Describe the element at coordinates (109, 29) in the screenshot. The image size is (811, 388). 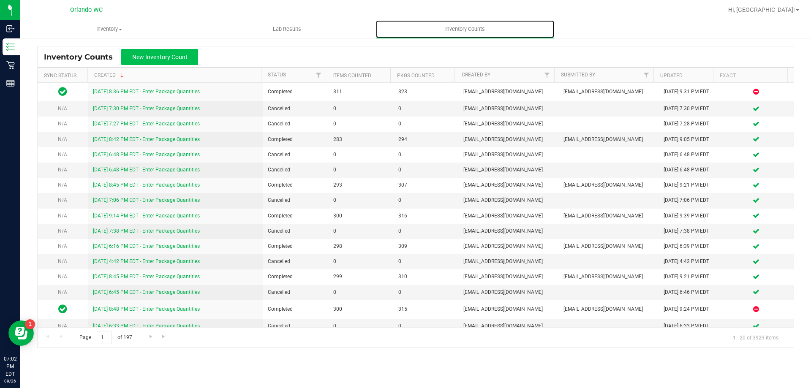
I see `a: Inventory` at that location.